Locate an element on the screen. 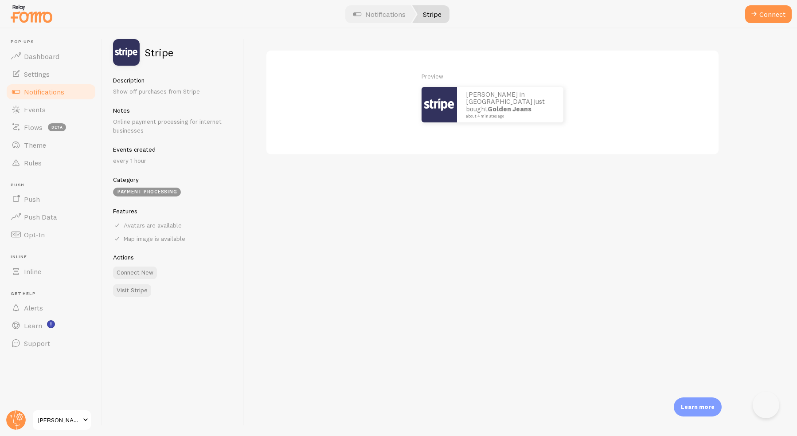  span: Support is located at coordinates (37, 343).